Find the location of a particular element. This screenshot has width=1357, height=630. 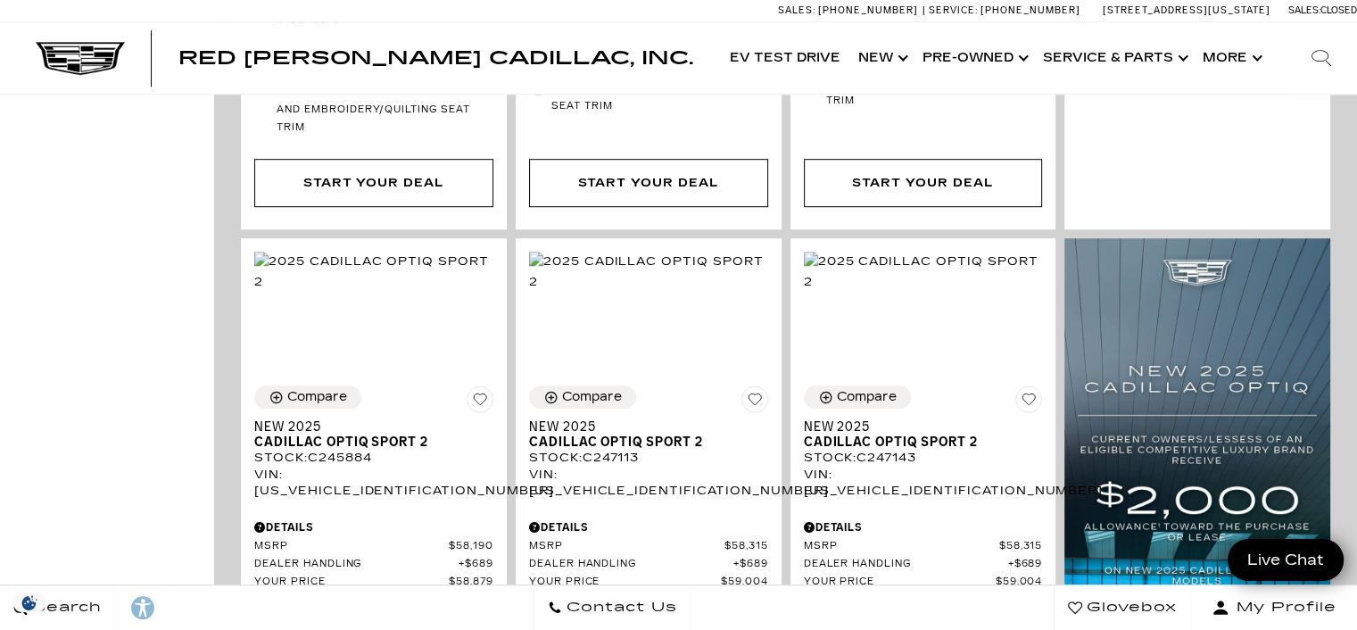

div: Stock : C247143 is located at coordinates (924, 458).